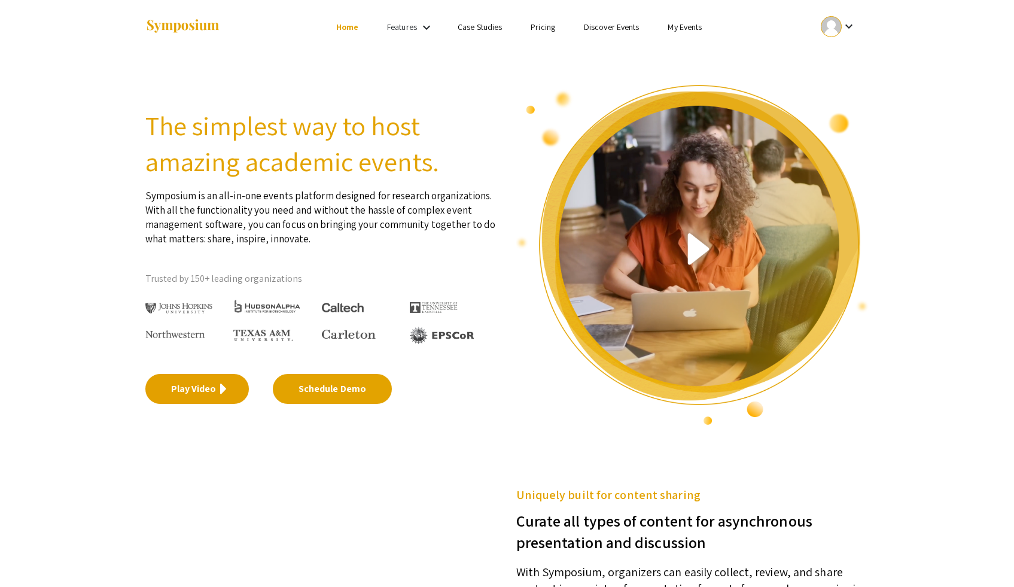 The height and width of the screenshot is (587, 1014). I want to click on h3: Curate all types of content for asynchronous presentation and discussion, so click(693, 528).